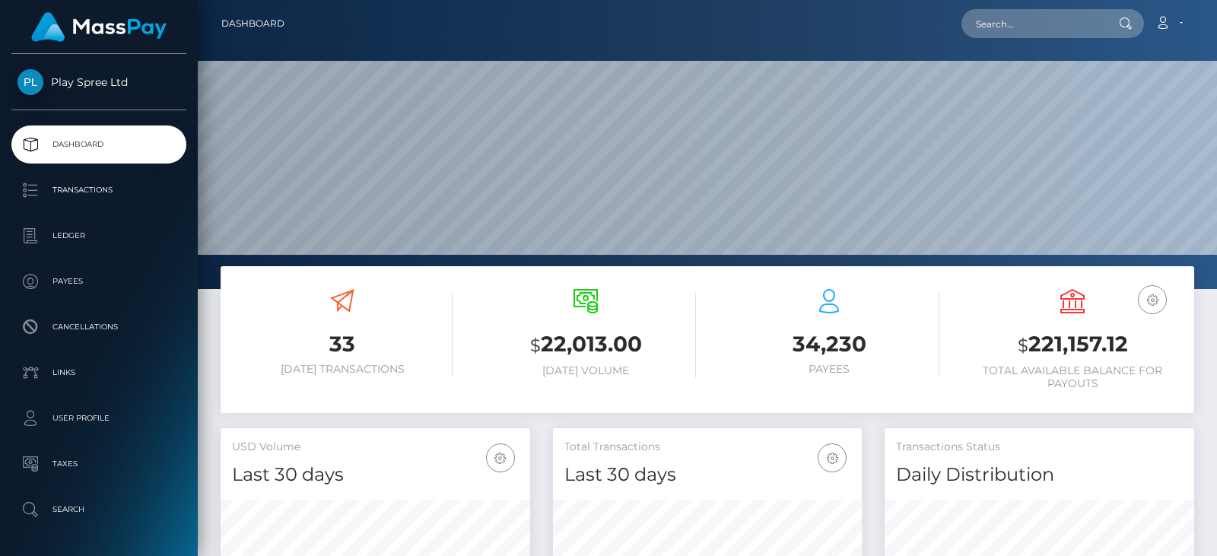 The width and height of the screenshot is (1217, 556). I want to click on p: Transactions, so click(99, 190).